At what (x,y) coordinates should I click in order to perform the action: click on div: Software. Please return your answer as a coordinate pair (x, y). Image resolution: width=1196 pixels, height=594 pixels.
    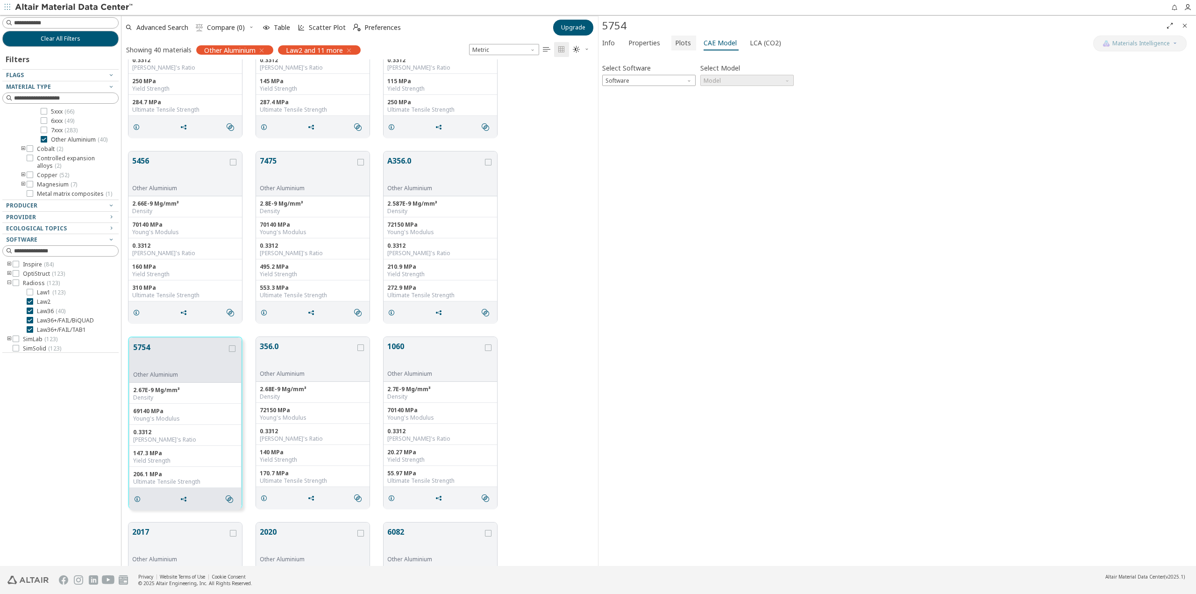
    Looking at the image, I should click on (649, 80).